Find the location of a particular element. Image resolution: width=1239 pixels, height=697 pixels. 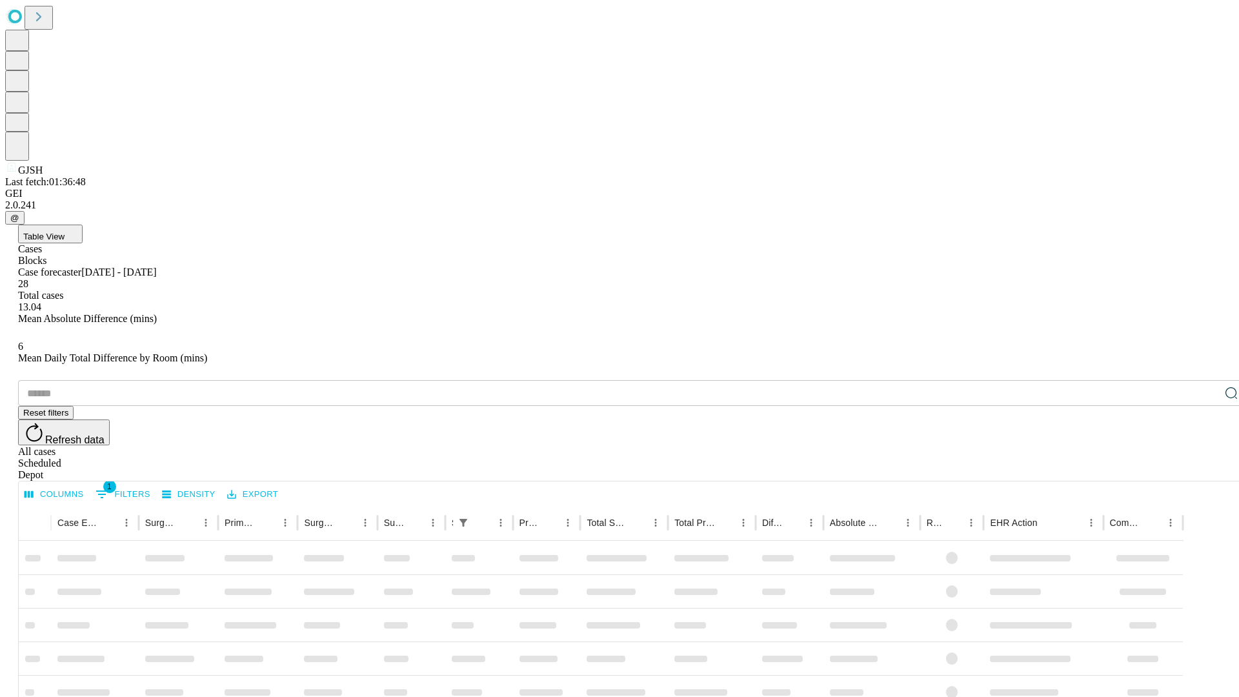

div: Difference is located at coordinates (772, 523).